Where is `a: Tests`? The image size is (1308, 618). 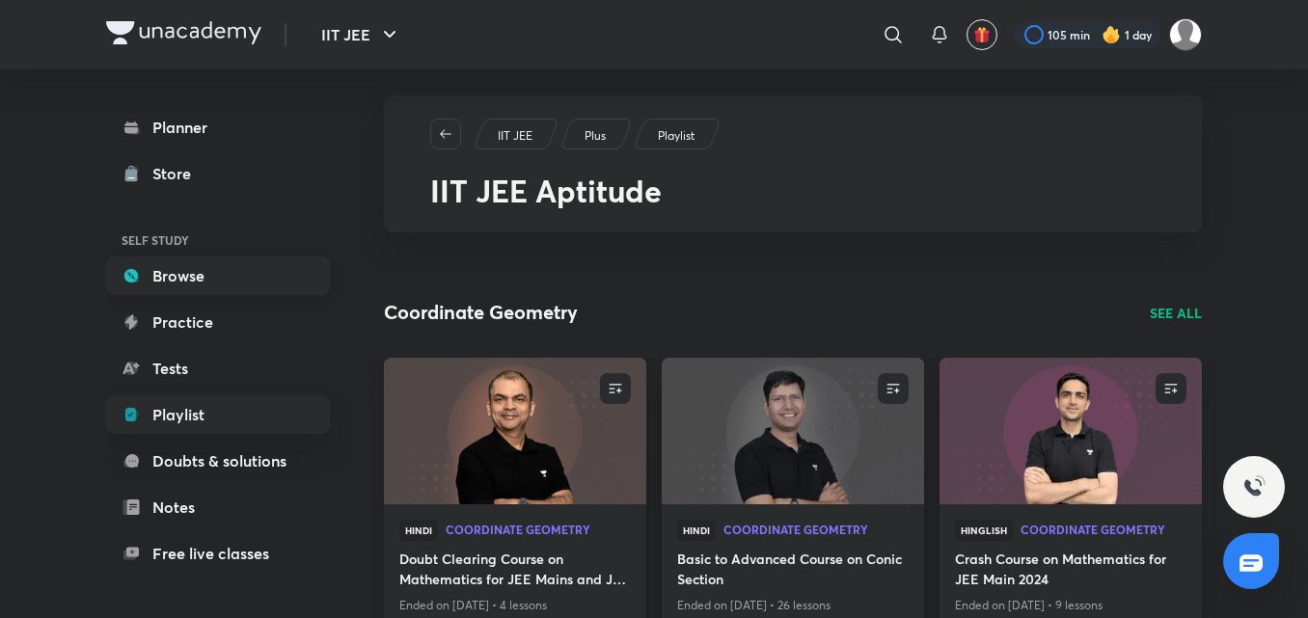
a: Tests is located at coordinates (218, 369).